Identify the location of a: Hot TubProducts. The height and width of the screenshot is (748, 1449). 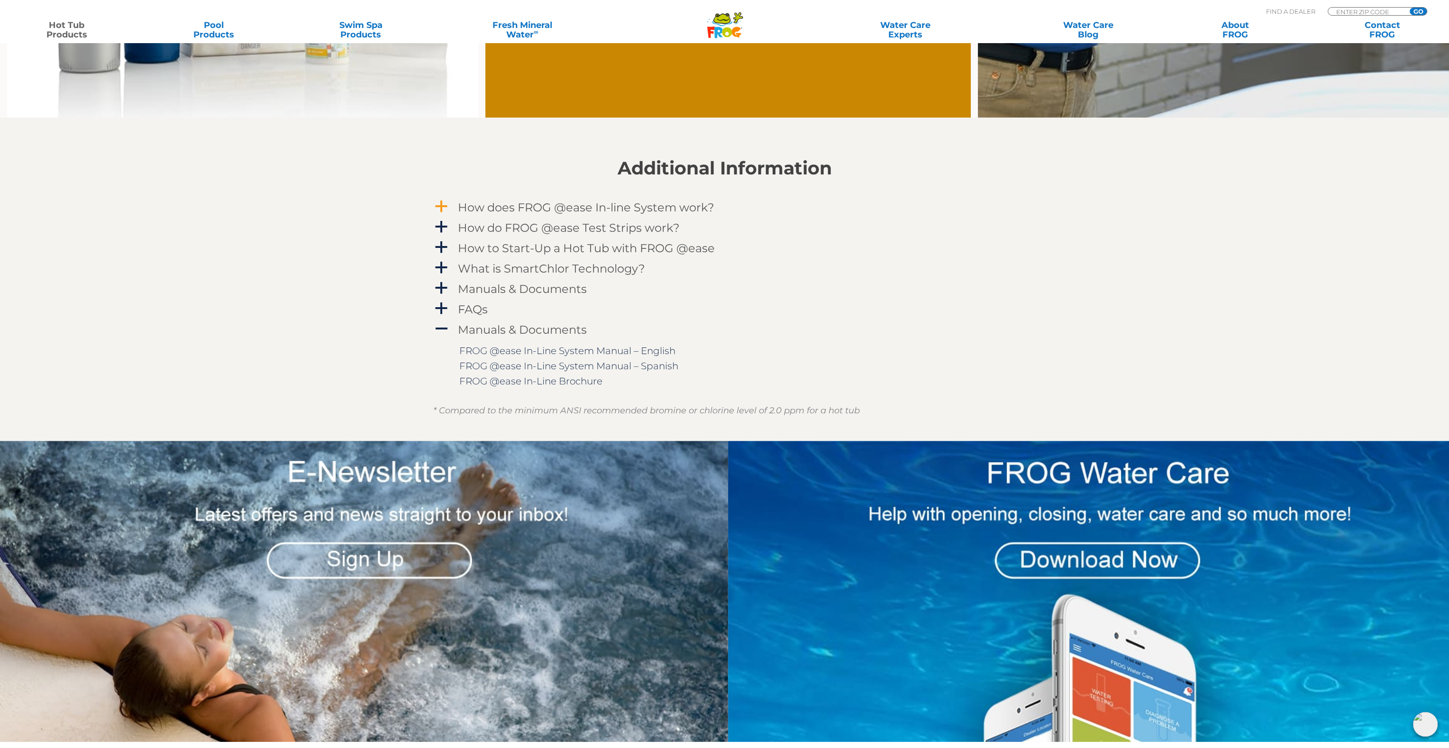
(66, 30).